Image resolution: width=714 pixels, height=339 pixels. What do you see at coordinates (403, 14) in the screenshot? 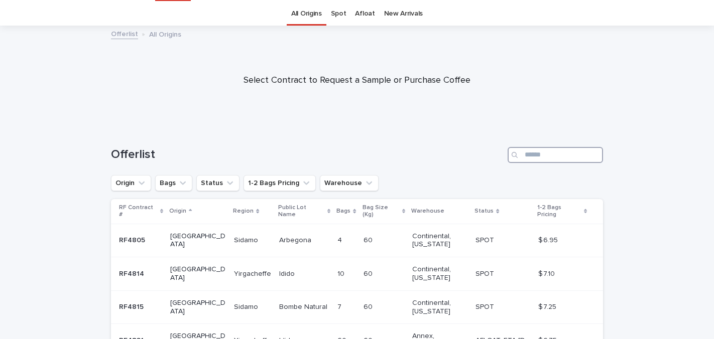
I see `a: New Arrivals` at bounding box center [403, 14].